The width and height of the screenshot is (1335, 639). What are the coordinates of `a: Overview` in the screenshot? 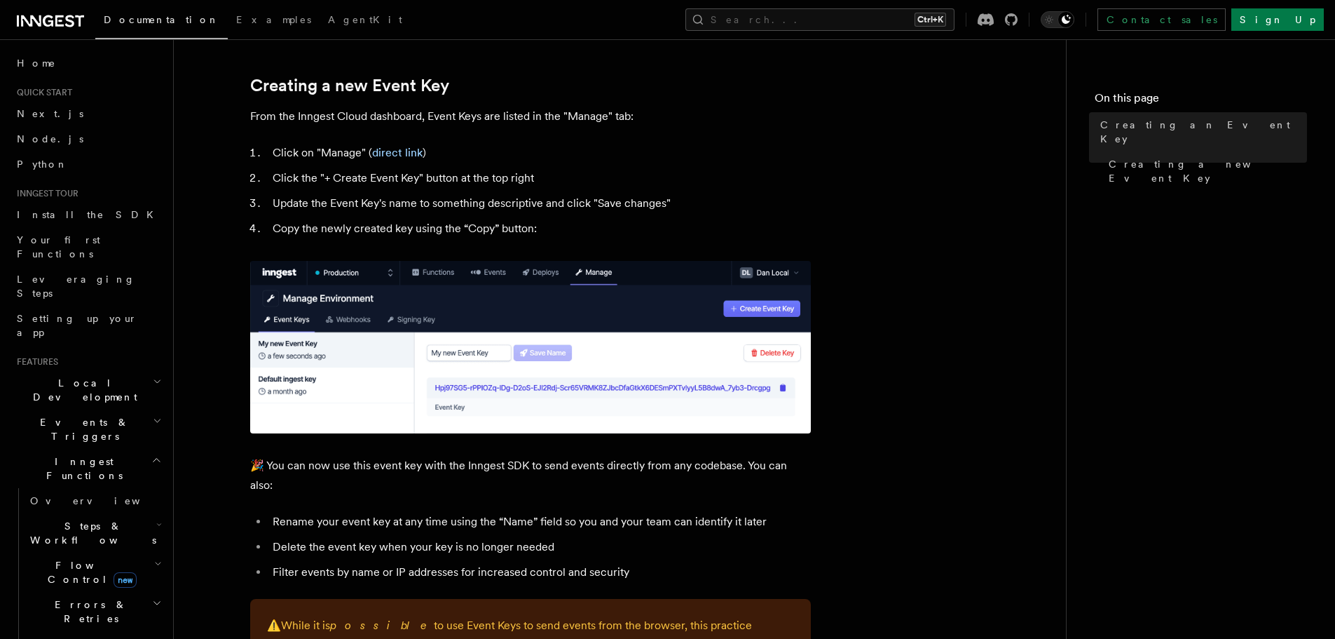 It's located at (95, 500).